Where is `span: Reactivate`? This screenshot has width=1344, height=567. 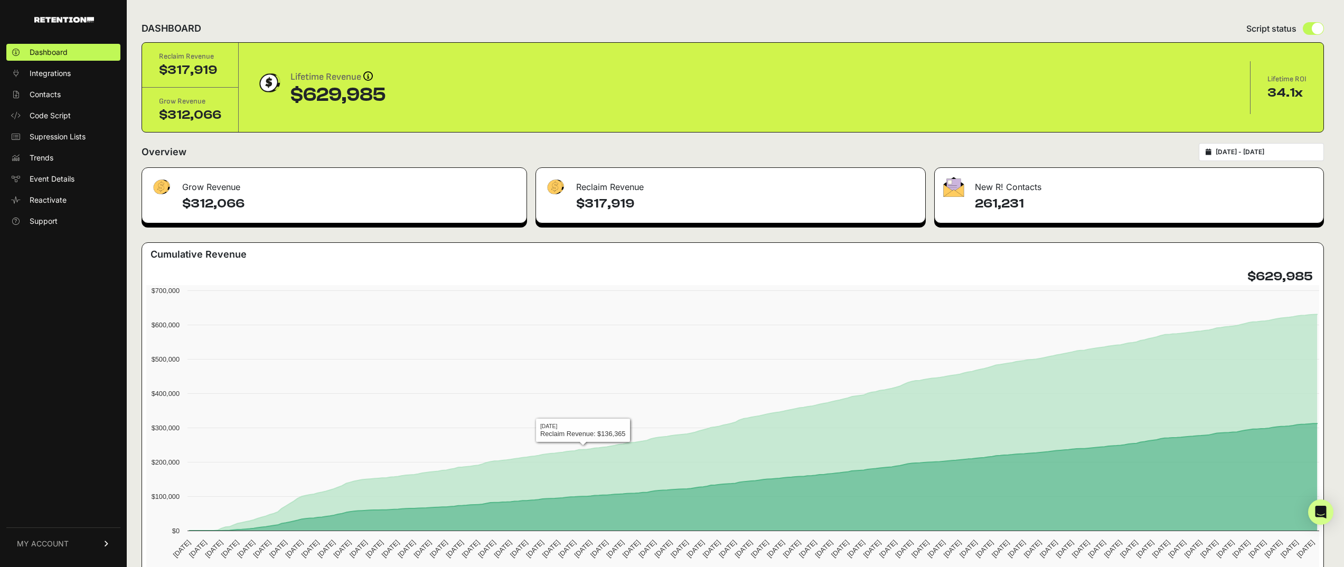
span: Reactivate is located at coordinates (48, 200).